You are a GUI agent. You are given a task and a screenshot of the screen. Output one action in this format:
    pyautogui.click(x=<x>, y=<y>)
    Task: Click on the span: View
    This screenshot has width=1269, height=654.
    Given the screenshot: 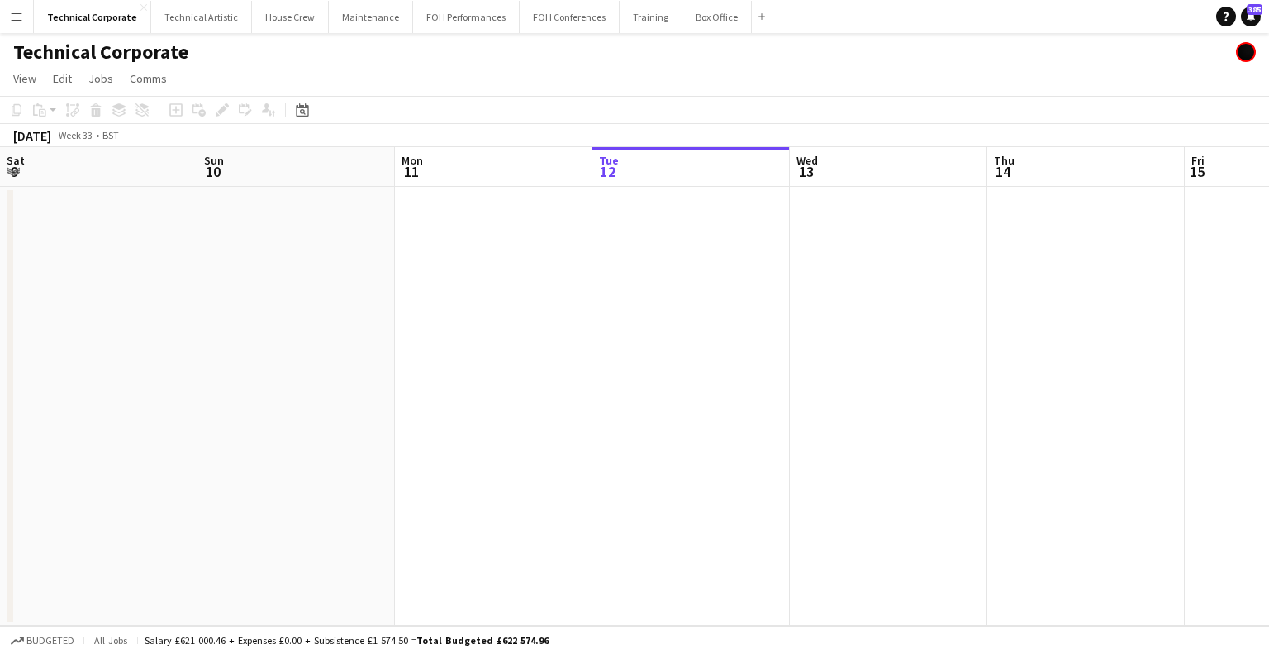 What is the action you would take?
    pyautogui.click(x=25, y=78)
    